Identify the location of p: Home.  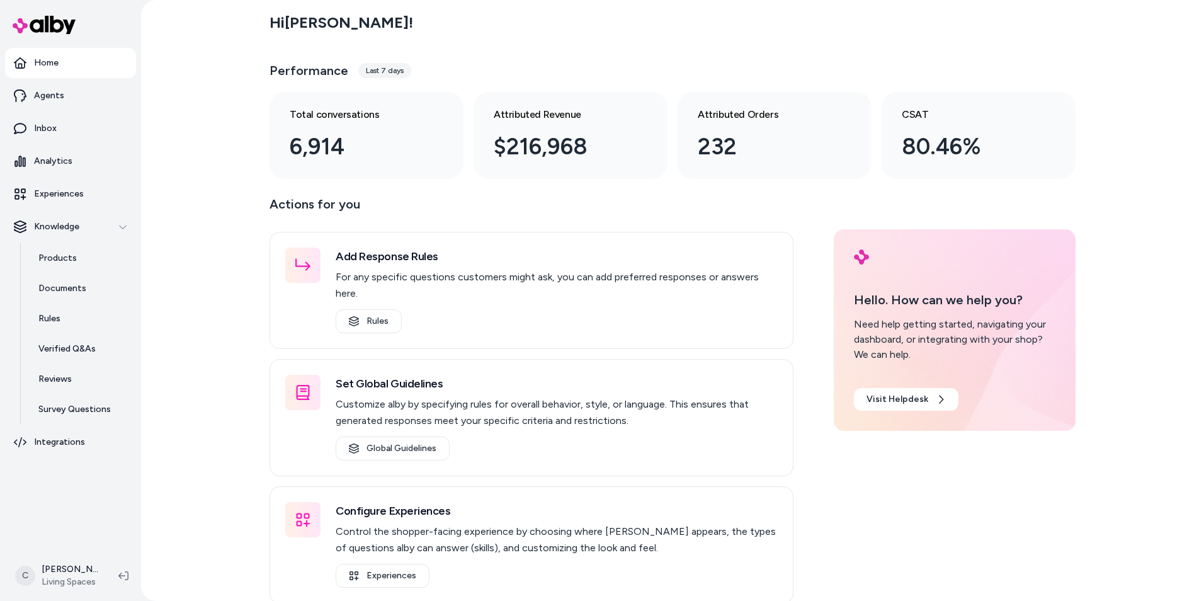
(46, 63).